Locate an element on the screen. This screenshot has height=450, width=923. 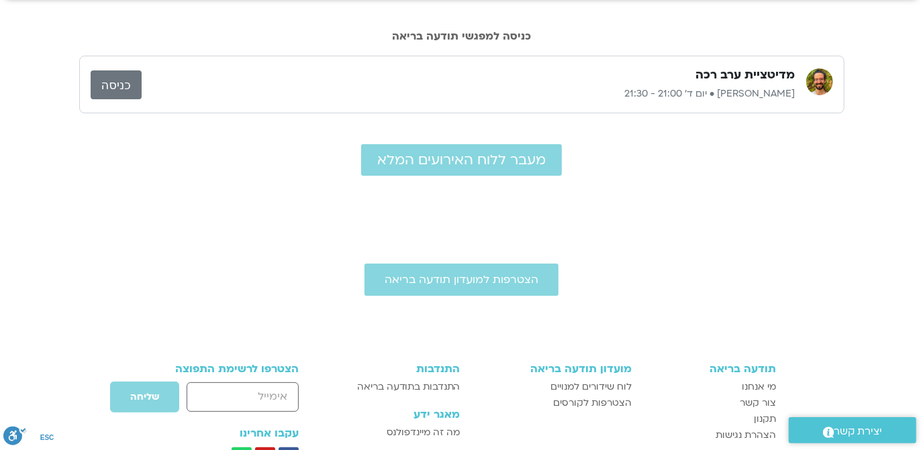
h3: עקבו אחרינו is located at coordinates (223, 433).